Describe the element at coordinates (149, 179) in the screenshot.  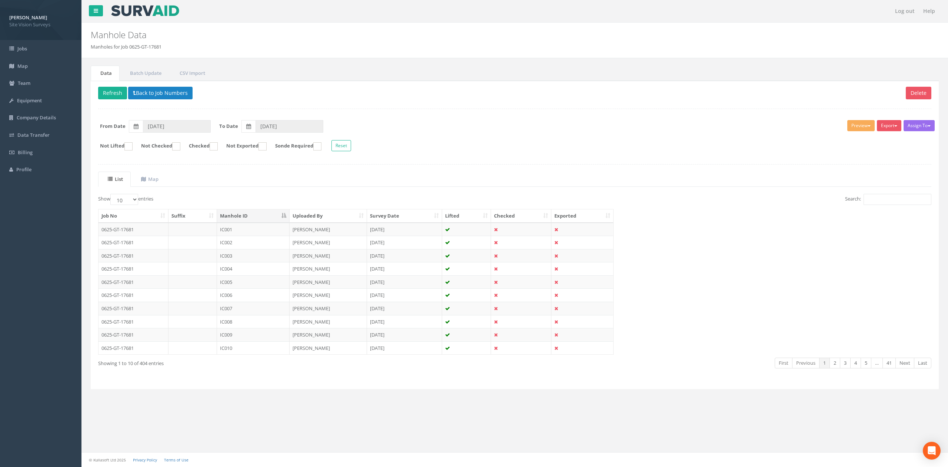
I see `a: Map` at that location.